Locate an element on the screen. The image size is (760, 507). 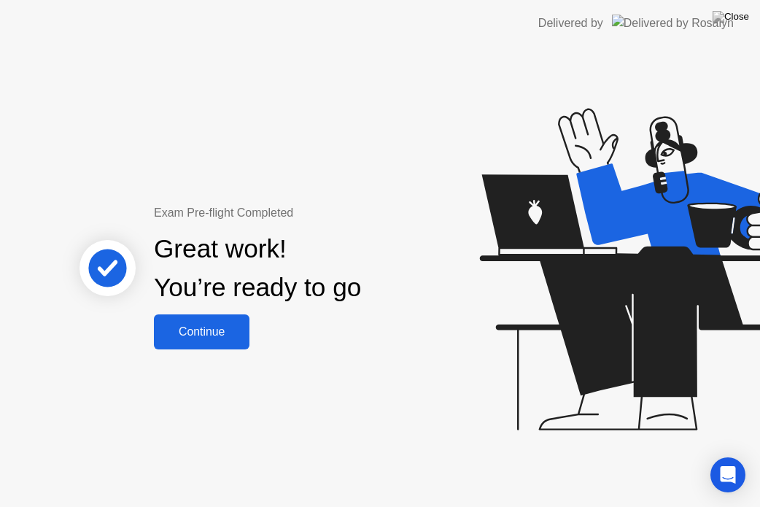
div: Great work! You’re ready to go is located at coordinates (258, 268).